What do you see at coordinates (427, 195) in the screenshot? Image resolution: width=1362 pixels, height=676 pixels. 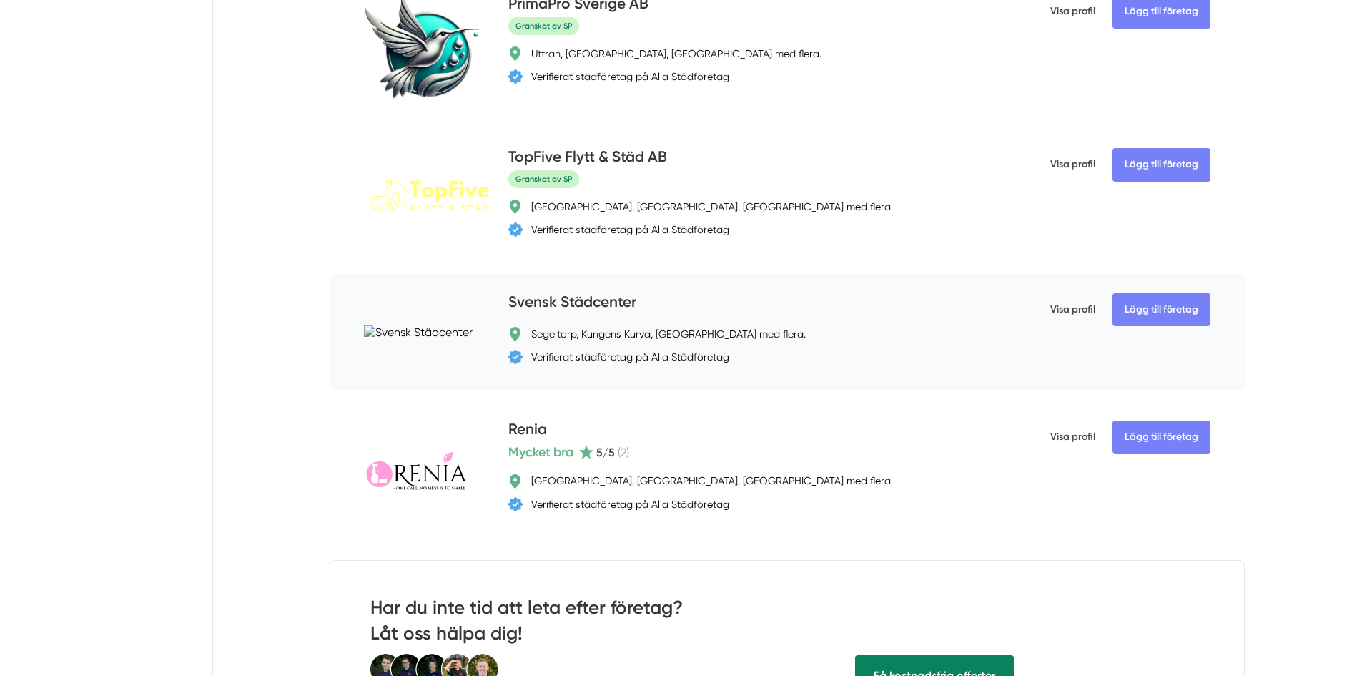 I see `img: TopFive Flytt & Städ AB` at bounding box center [427, 195].